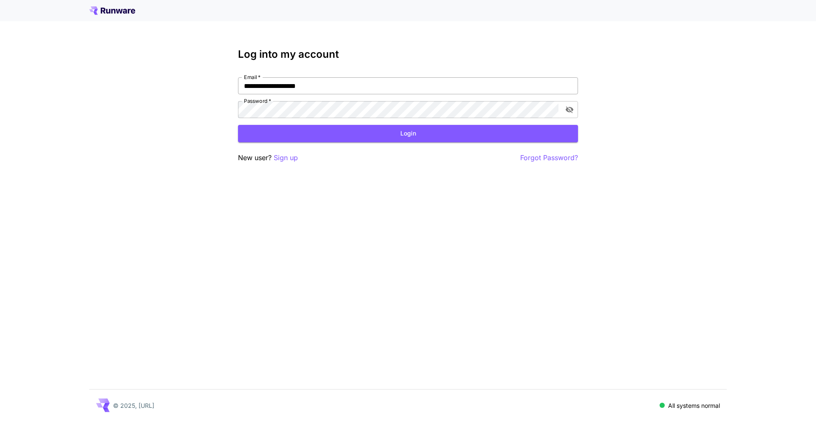 This screenshot has height=421, width=816. I want to click on p: All systems normal, so click(694, 405).